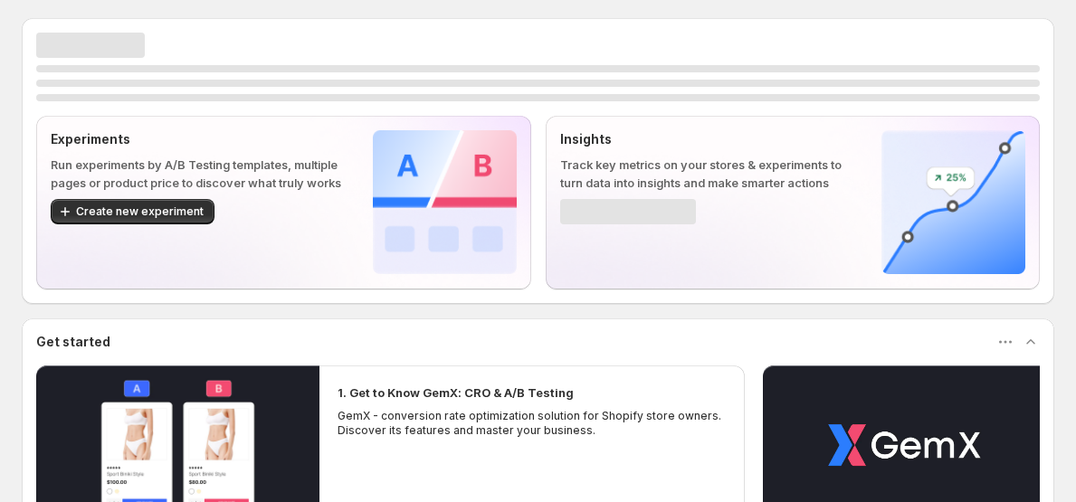 This screenshot has width=1076, height=502. Describe the element at coordinates (706, 174) in the screenshot. I see `p: Track key metrics on your stores & experiments to turn data into insights and make smarter actions` at that location.